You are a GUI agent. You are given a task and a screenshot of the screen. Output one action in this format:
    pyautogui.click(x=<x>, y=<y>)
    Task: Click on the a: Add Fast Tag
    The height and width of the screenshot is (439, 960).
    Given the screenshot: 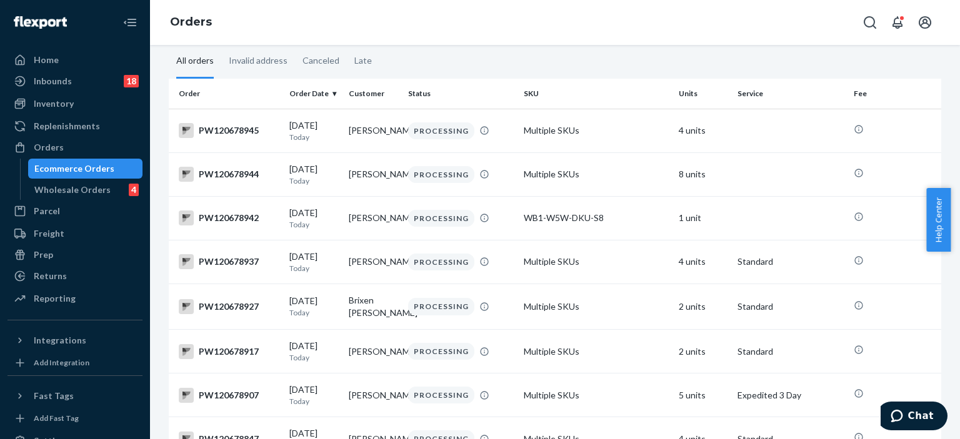 What is the action you would take?
    pyautogui.click(x=75, y=419)
    